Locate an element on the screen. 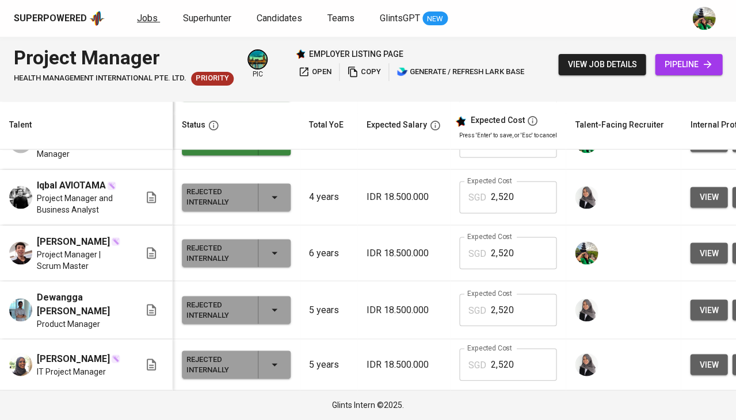  span: Project Manager and Business Analyst is located at coordinates (81, 204).